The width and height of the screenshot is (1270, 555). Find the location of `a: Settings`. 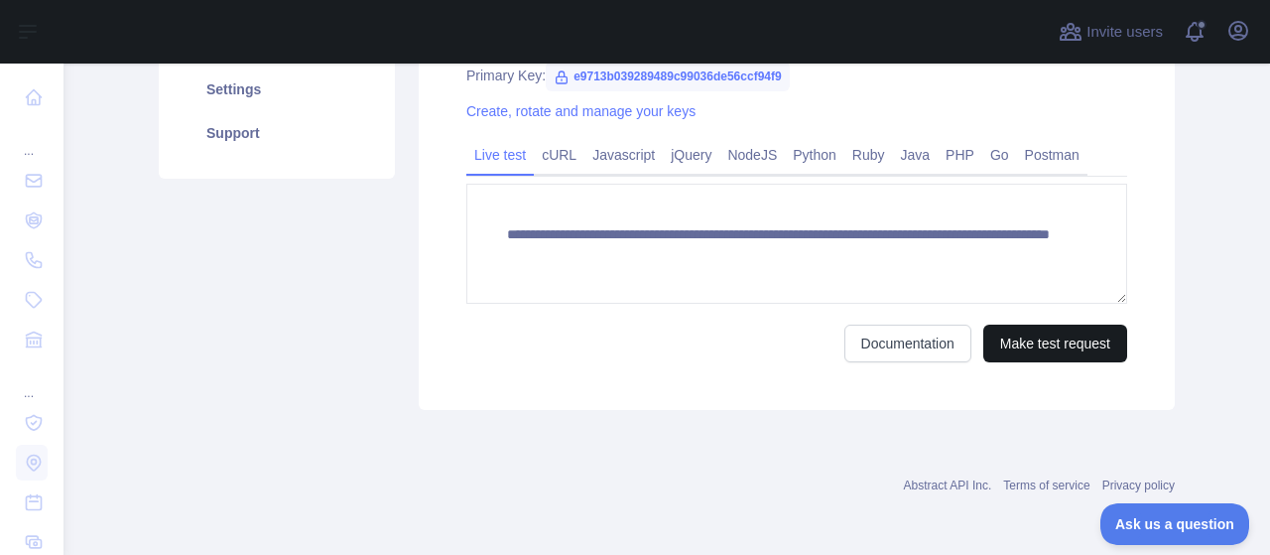

a: Settings is located at coordinates (277, 89).